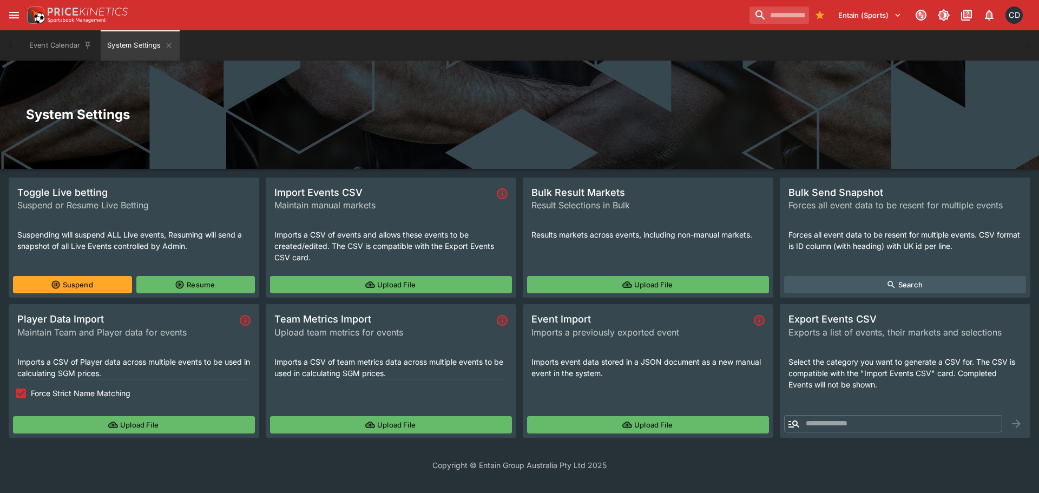 The height and width of the screenshot is (493, 1039). I want to click on button: Resume, so click(196, 285).